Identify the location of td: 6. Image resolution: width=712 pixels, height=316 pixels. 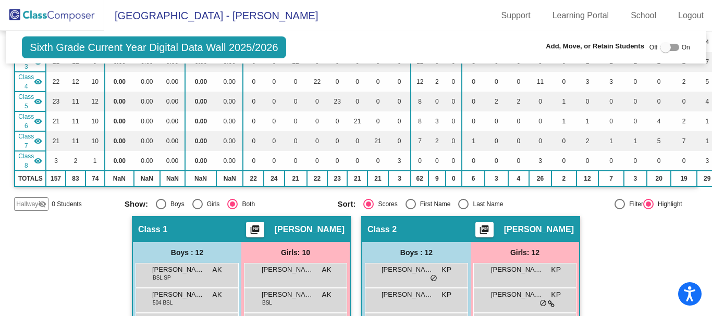
(473, 179).